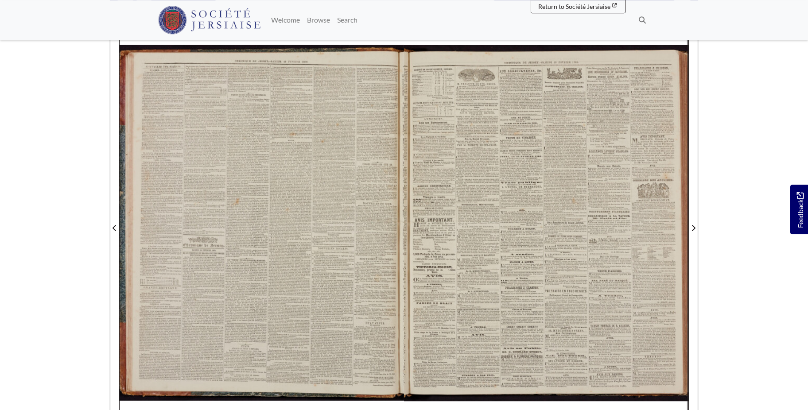  Describe the element at coordinates (347, 20) in the screenshot. I see `a: Search` at that location.